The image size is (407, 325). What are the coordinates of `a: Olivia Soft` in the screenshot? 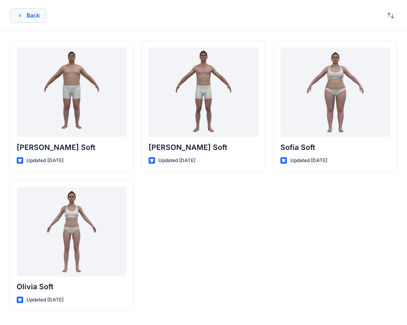 It's located at (72, 232).